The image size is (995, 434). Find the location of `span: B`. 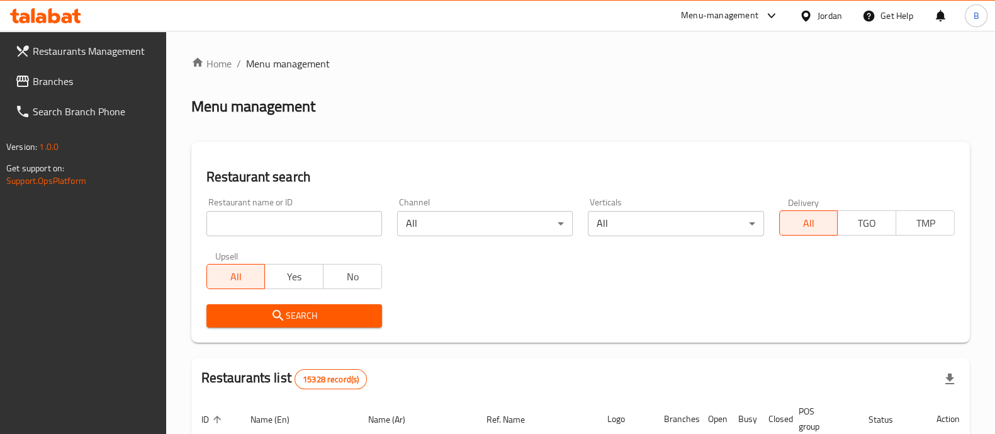

span: B is located at coordinates (975, 16).